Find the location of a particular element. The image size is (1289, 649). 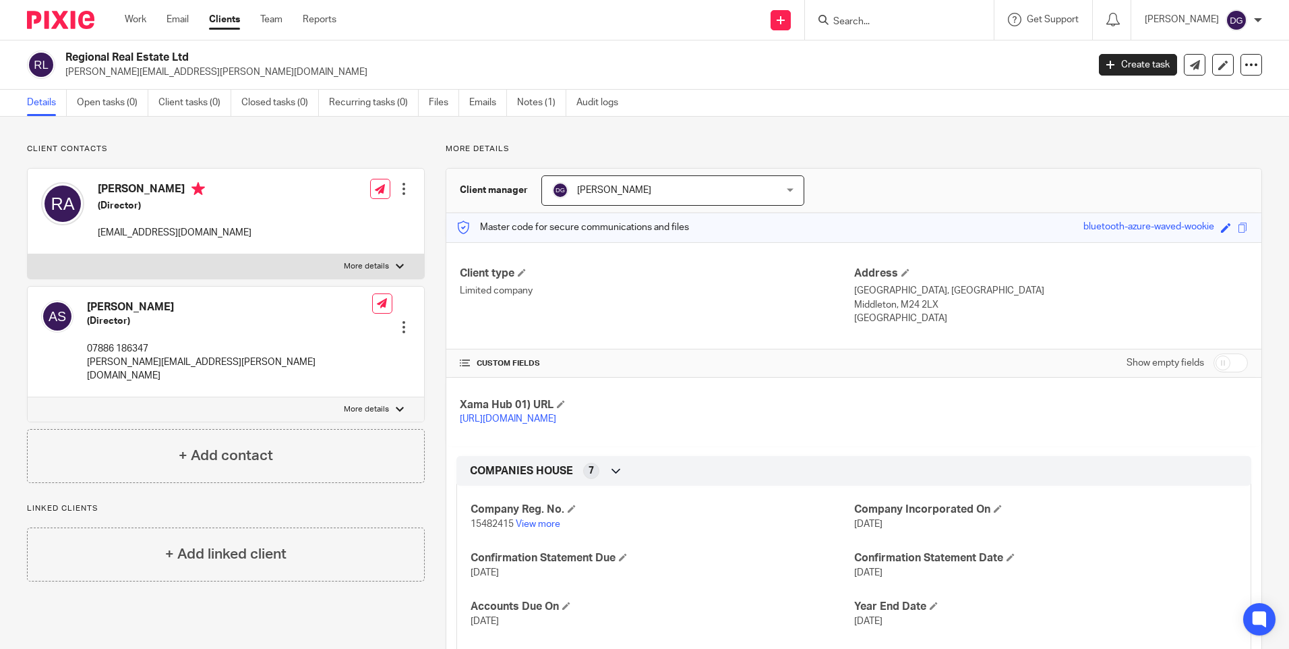

a: Open tasks (0) is located at coordinates (113, 102).